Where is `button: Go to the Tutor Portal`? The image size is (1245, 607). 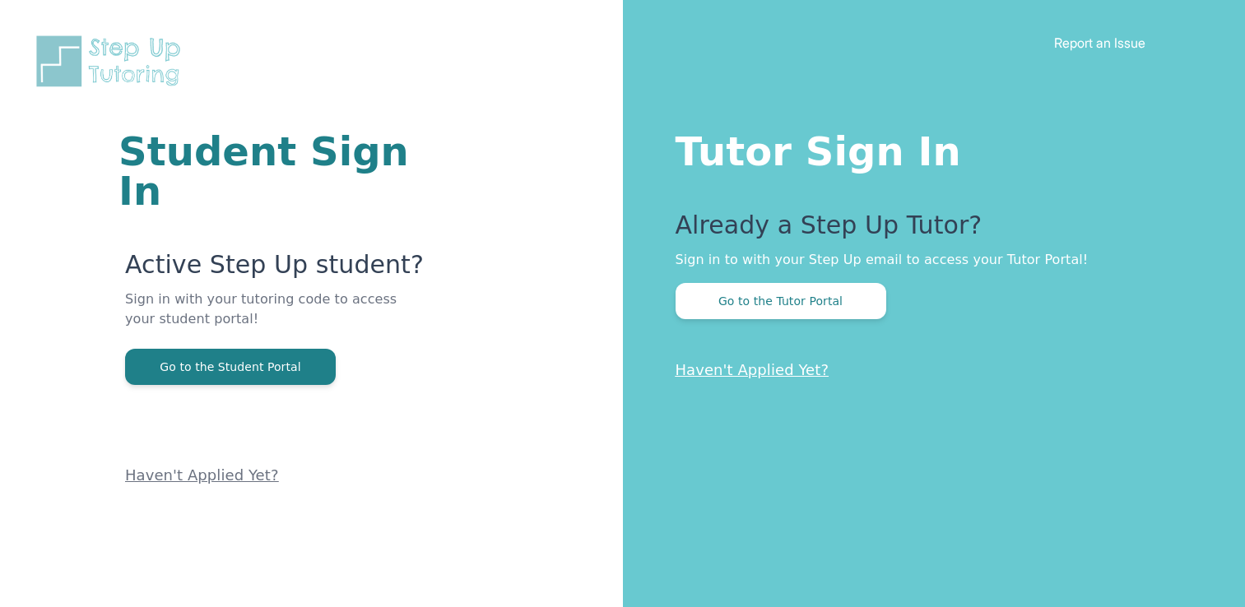
button: Go to the Tutor Portal is located at coordinates (781, 301).